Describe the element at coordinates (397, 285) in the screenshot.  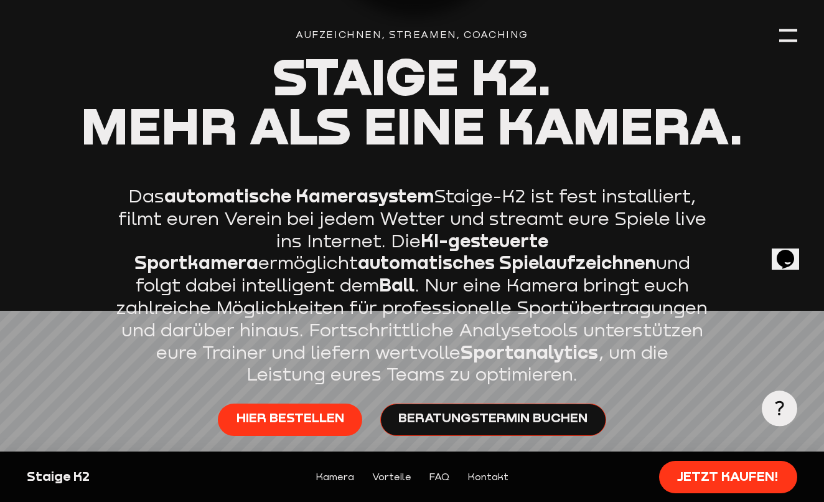
I see `strong: Ball` at that location.